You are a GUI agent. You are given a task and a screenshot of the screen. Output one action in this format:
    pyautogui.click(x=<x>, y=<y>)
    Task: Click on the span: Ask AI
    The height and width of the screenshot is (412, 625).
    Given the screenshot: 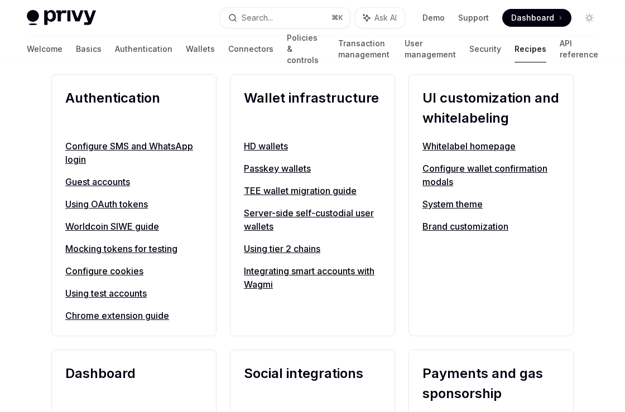 What is the action you would take?
    pyautogui.click(x=386, y=18)
    